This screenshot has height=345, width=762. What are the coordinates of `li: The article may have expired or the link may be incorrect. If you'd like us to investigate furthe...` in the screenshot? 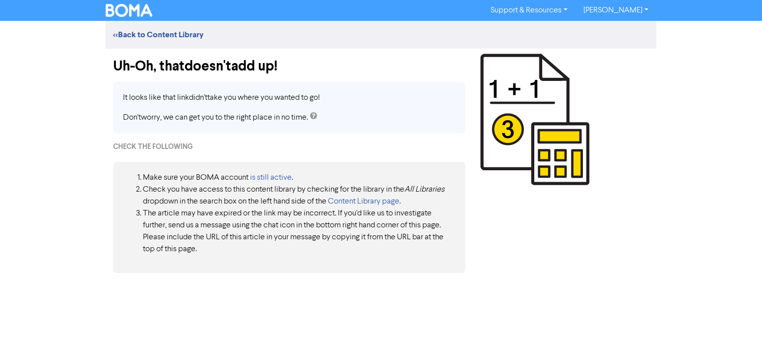 It's located at (299, 231).